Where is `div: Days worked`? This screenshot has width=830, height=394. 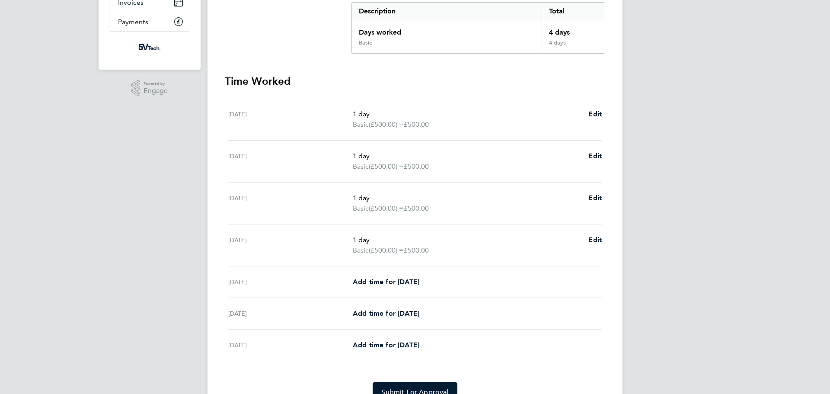
div: Days worked is located at coordinates (446, 30).